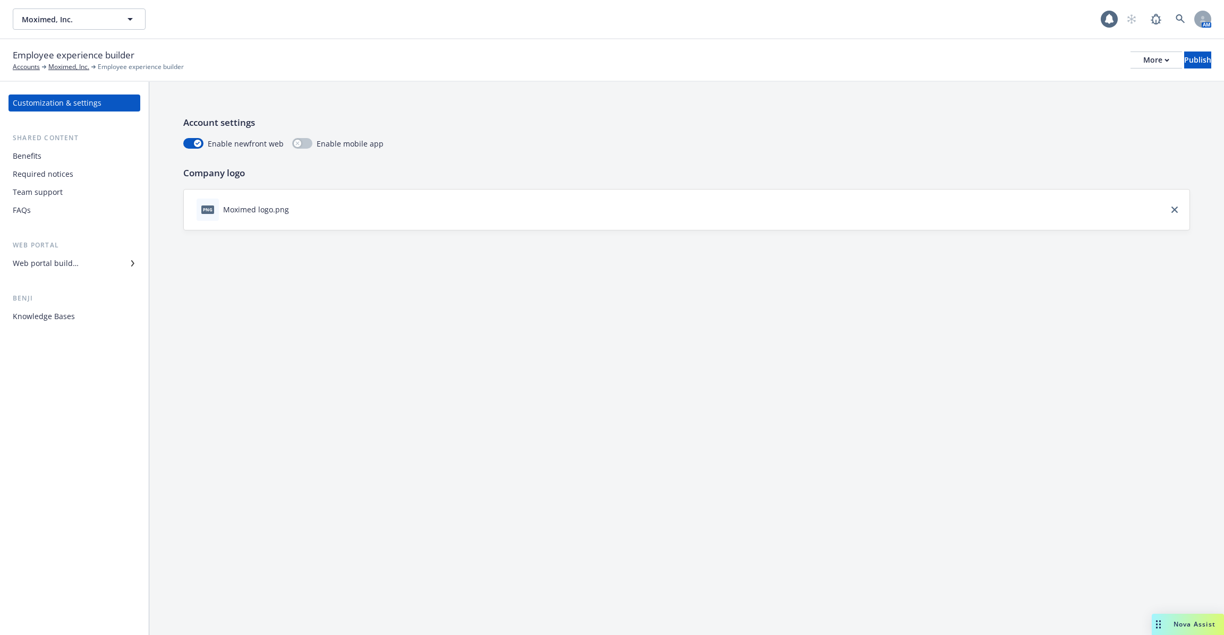  I want to click on div: Web portal, so click(74, 245).